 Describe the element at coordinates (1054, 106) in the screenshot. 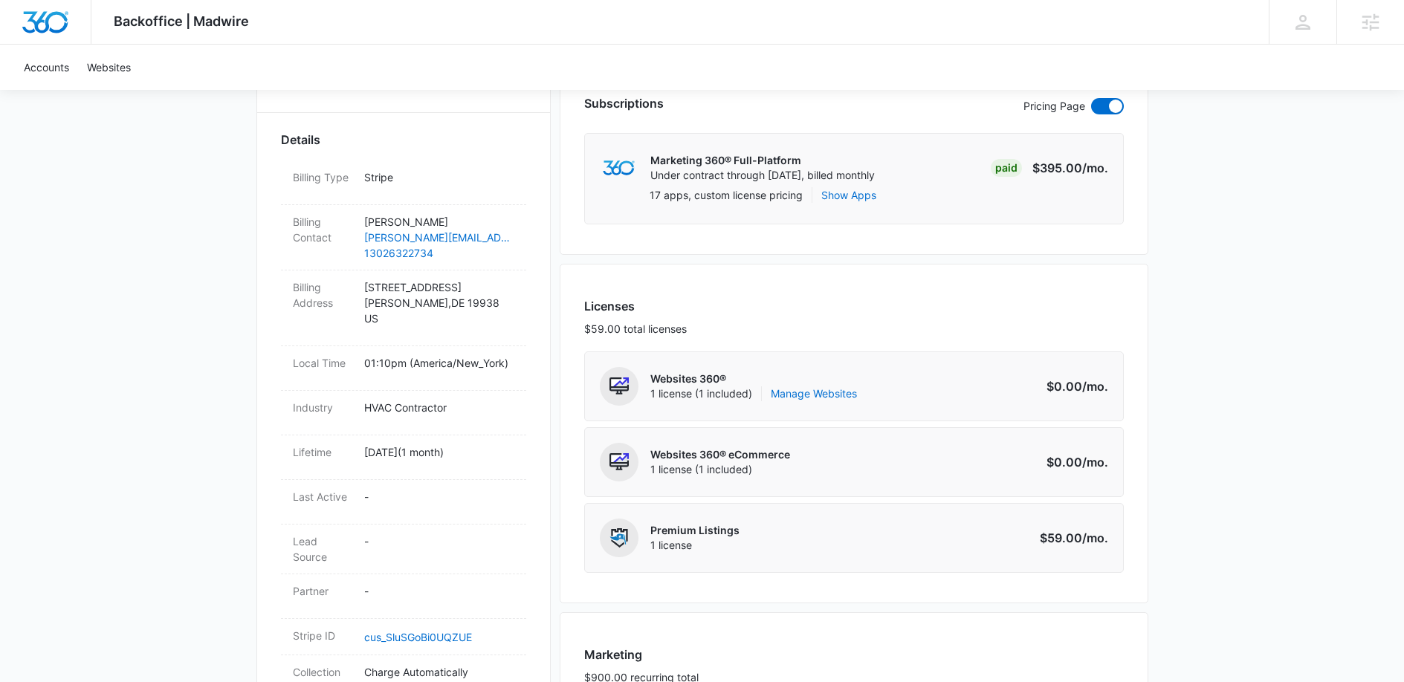

I see `p: Pricing Page` at that location.